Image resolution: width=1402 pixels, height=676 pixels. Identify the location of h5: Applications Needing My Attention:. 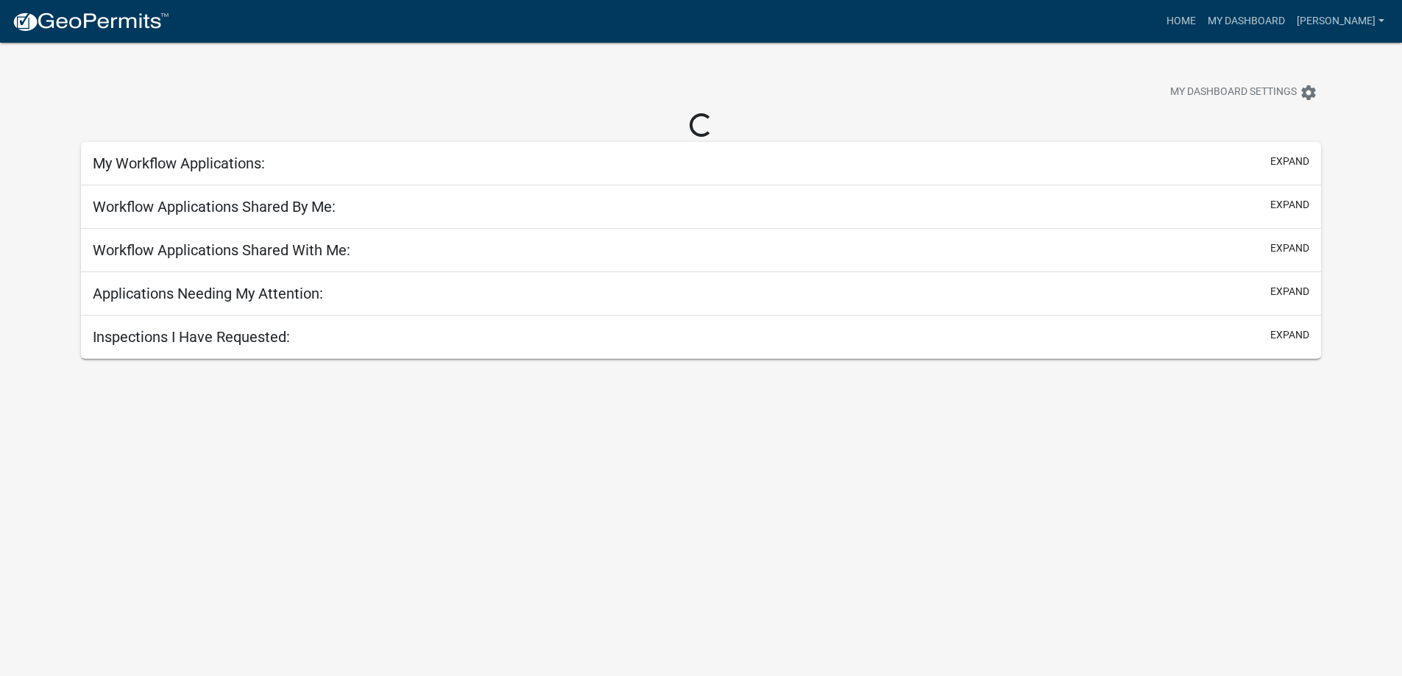
(208, 294).